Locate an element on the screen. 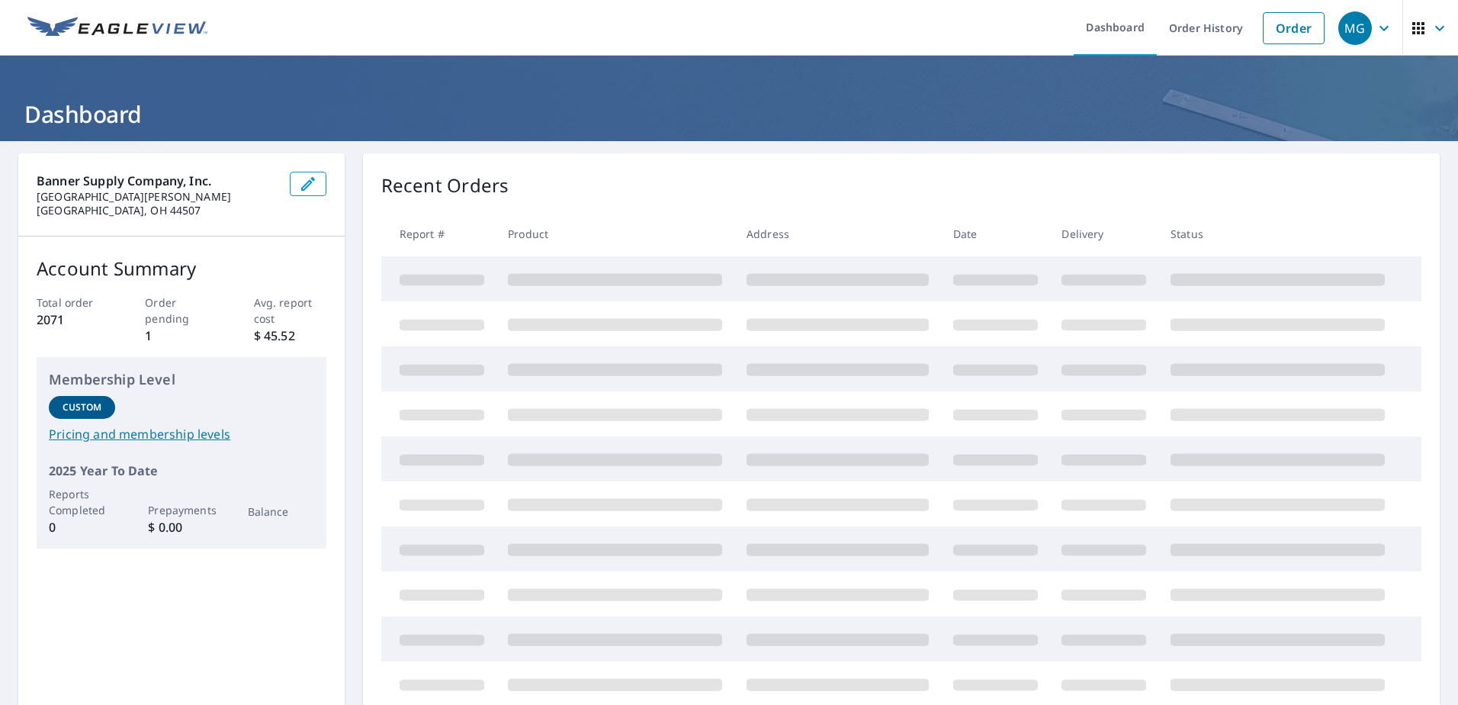 The height and width of the screenshot is (705, 1458). p: Total order is located at coordinates (72, 302).